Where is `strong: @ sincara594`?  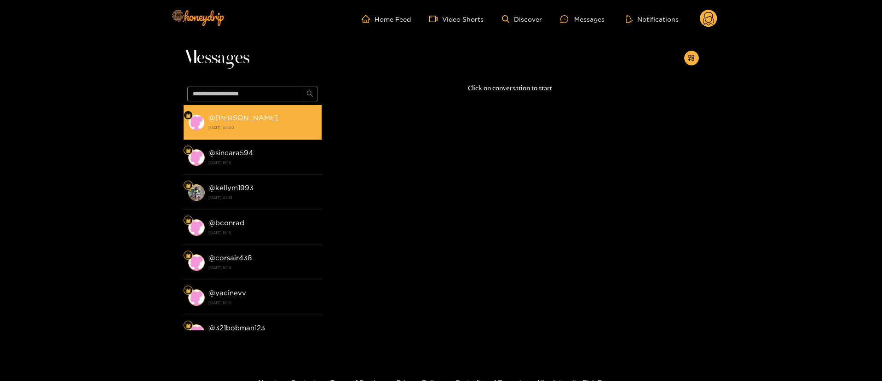
strong: @ sincara594 is located at coordinates (231, 152).